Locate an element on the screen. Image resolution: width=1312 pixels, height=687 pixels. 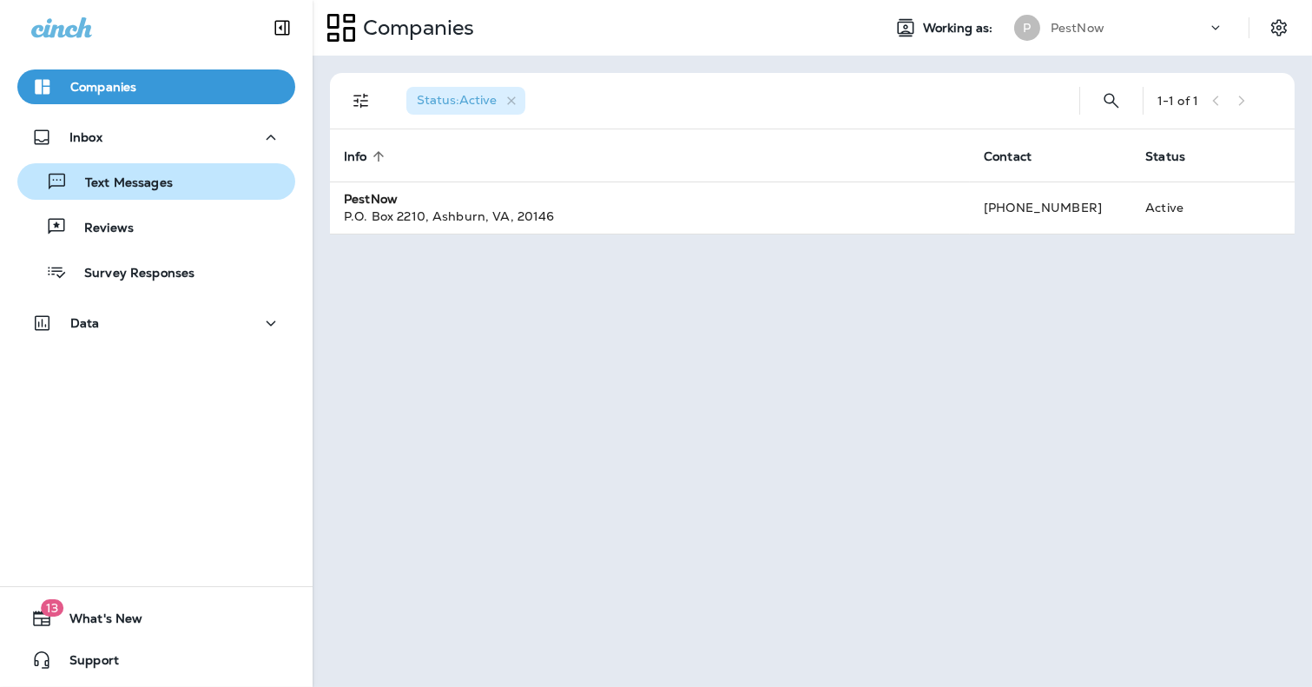
div: P.O. Box 2210 , Ashburn , VA , 20146 is located at coordinates (650, 216).